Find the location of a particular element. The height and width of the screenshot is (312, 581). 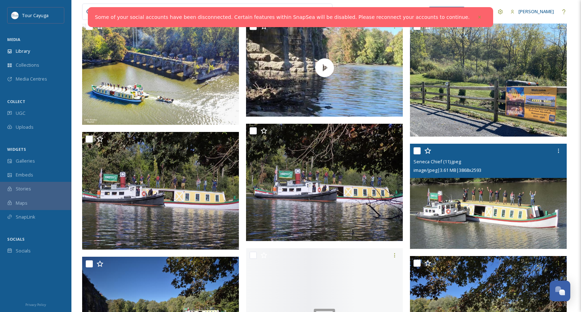

div: What's New is located at coordinates (447, 12).